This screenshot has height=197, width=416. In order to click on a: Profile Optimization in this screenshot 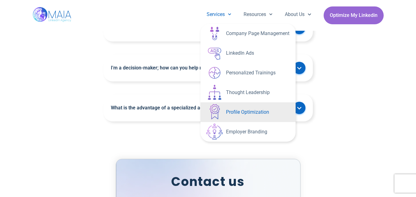, I will do `click(248, 112)`.